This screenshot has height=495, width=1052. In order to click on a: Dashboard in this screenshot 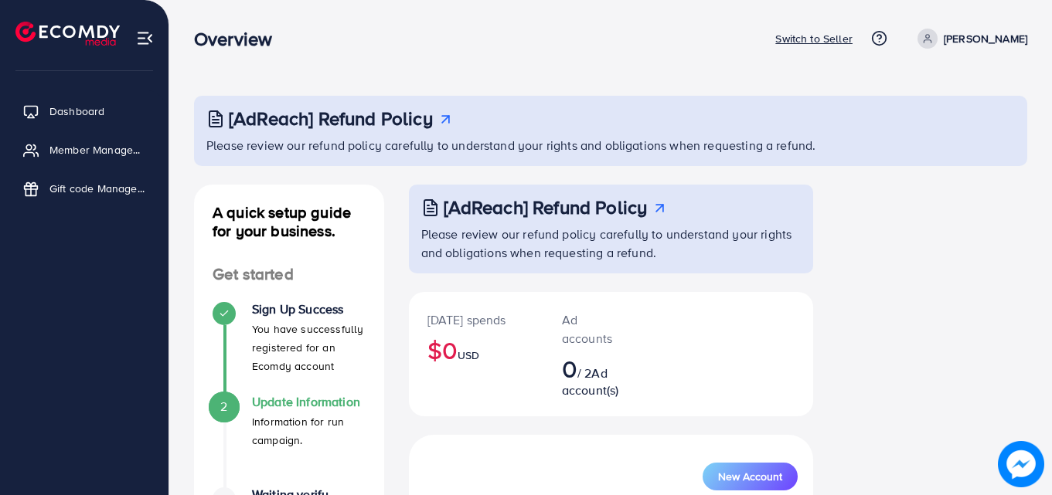, I will do `click(84, 111)`.